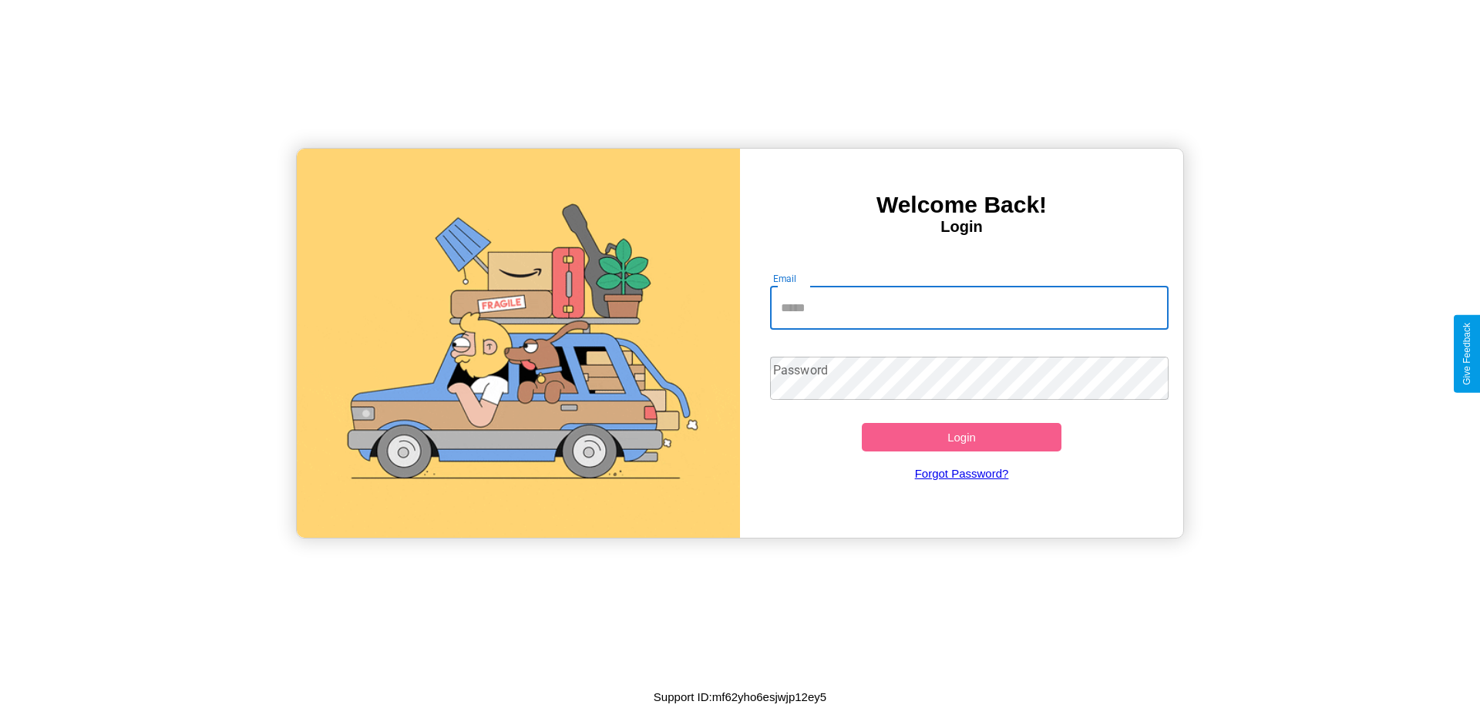 The width and height of the screenshot is (1480, 708). I want to click on h3: Welcome Back!, so click(961, 205).